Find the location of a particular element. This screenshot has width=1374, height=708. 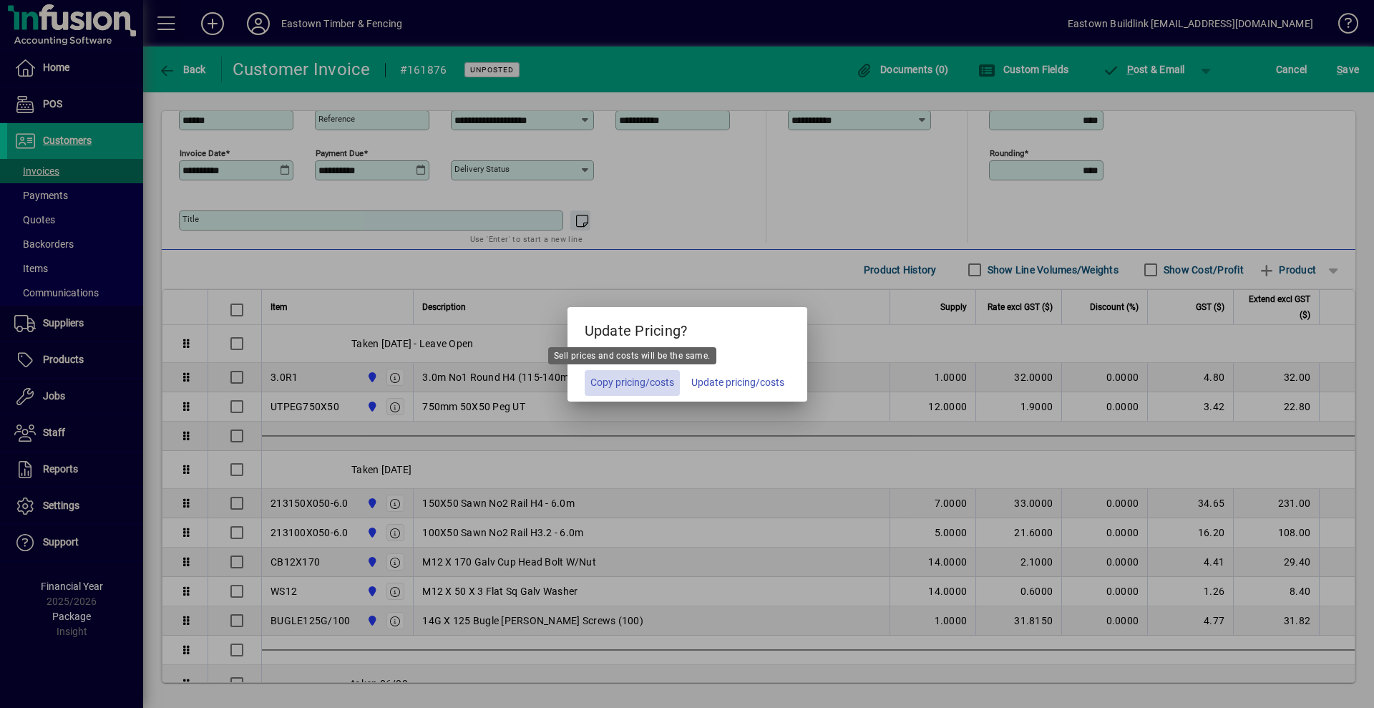

button: Copy pricing/costs is located at coordinates (632, 383).